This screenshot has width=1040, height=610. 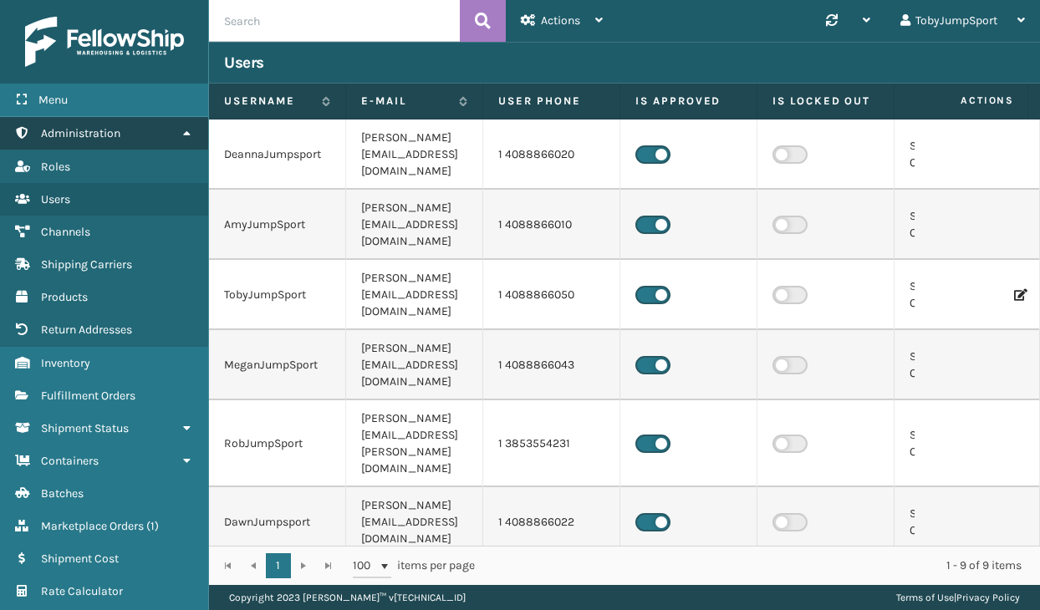 What do you see at coordinates (277, 225) in the screenshot?
I see `td: AmyJumpSport` at bounding box center [277, 225].